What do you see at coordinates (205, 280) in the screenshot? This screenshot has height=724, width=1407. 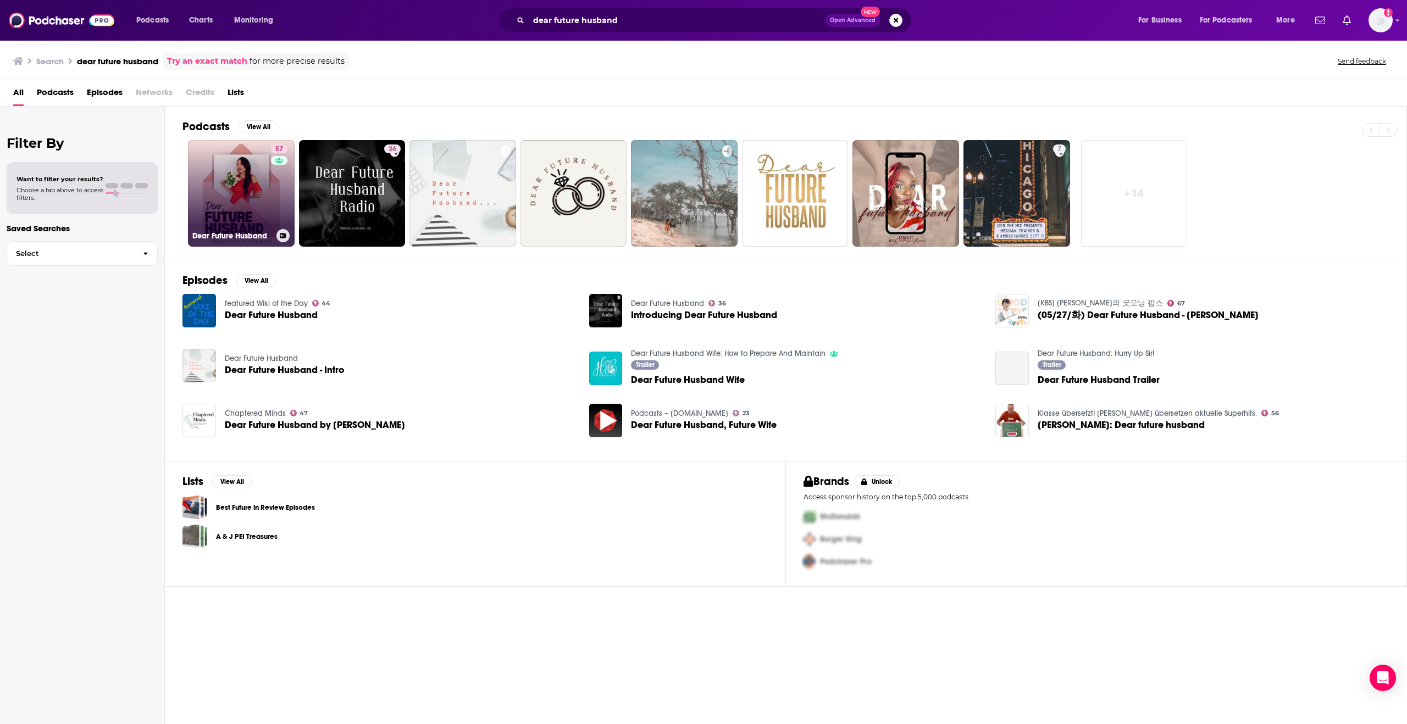 I see `h2: Episodes` at bounding box center [205, 280].